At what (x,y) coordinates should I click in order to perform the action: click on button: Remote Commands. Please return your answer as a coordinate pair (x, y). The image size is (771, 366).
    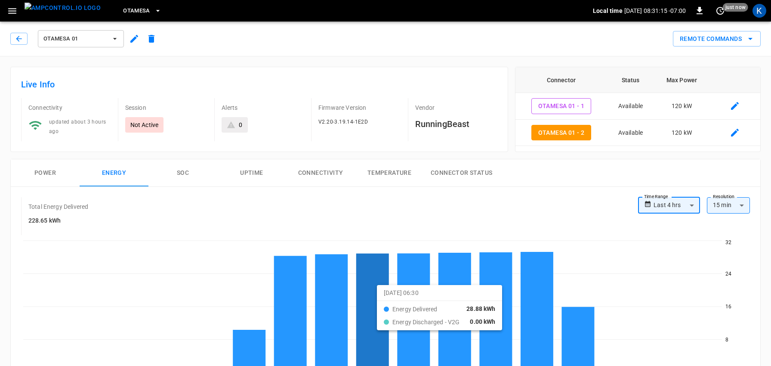
    Looking at the image, I should click on (717, 39).